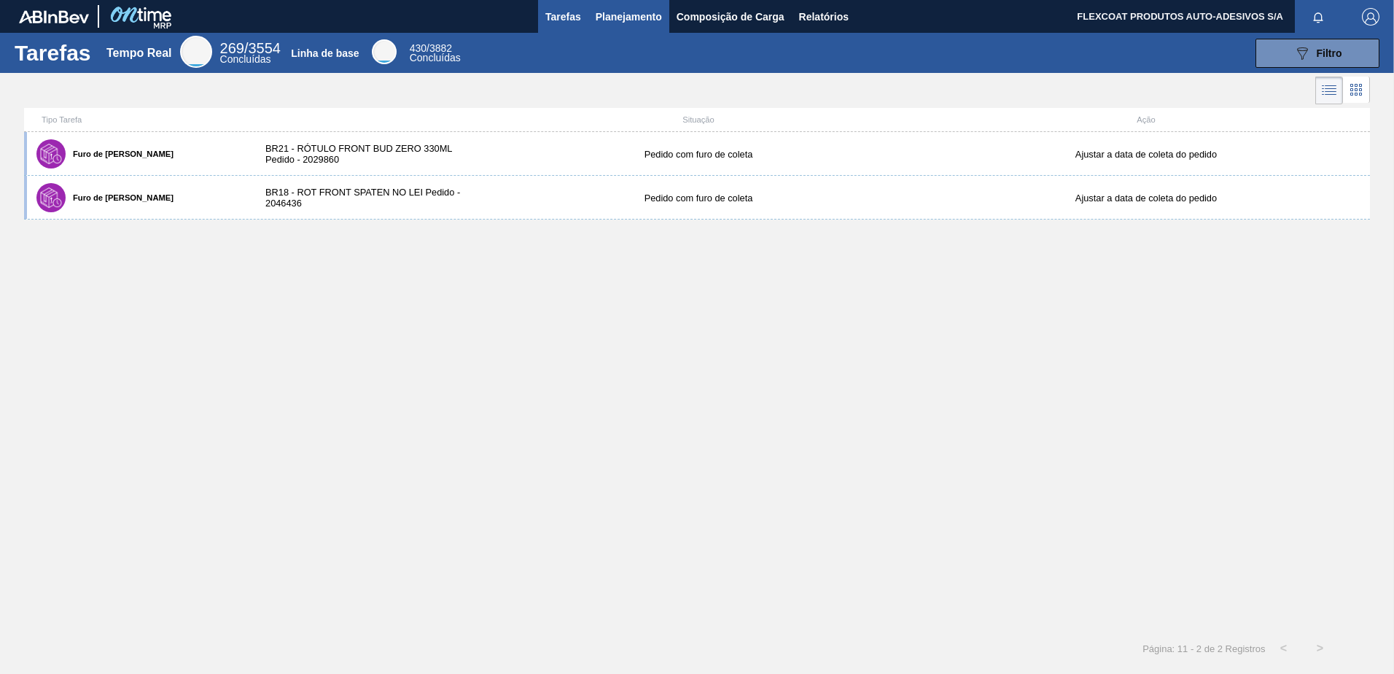  Describe the element at coordinates (264, 48) in the screenshot. I see `font: 3554` at that location.